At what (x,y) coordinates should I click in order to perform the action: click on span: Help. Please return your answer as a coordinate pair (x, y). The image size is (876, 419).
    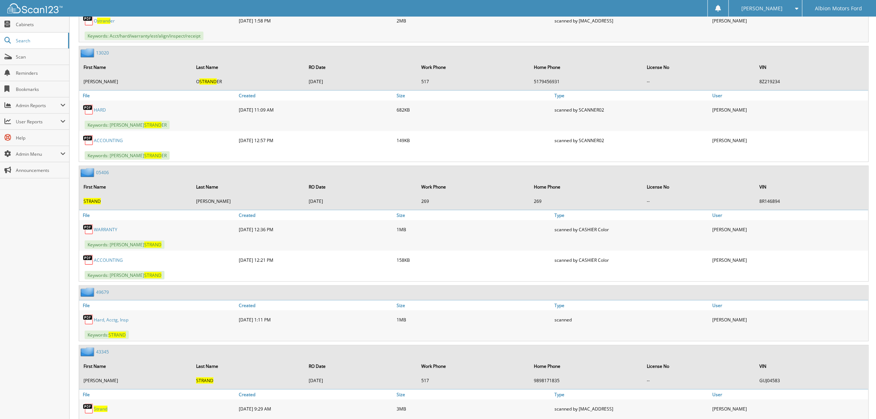
    Looking at the image, I should click on (40, 138).